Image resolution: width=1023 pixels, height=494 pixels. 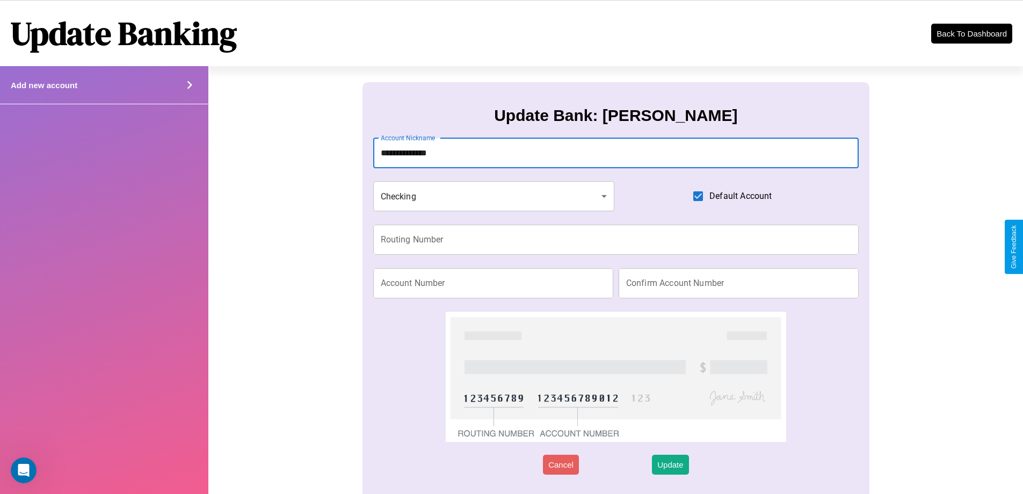 What do you see at coordinates (670, 464) in the screenshot?
I see `button: Update` at bounding box center [670, 464].